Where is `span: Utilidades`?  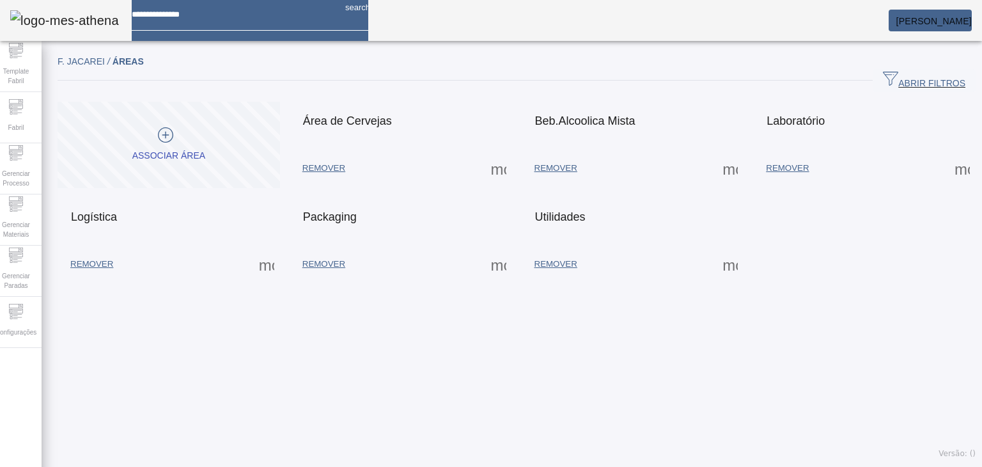 span: Utilidades is located at coordinates (560, 217).